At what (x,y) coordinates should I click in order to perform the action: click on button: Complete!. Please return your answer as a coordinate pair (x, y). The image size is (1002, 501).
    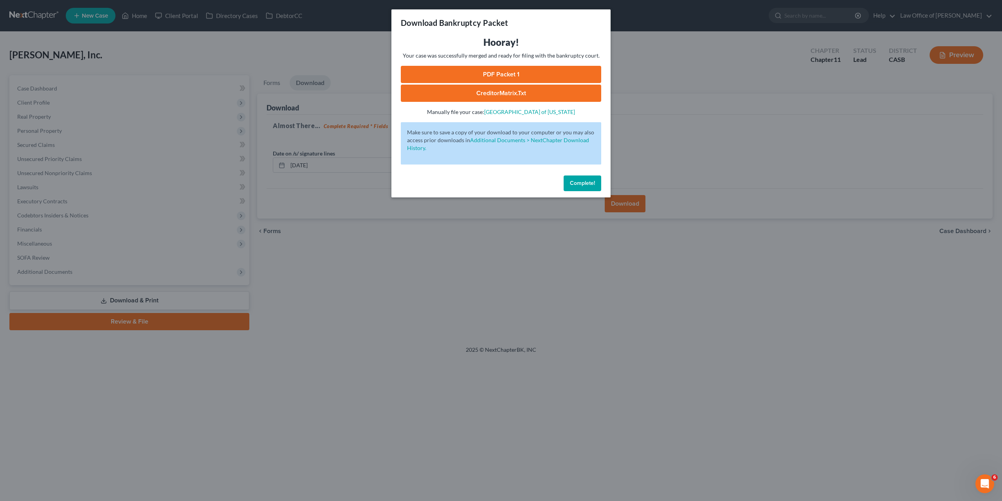
    Looking at the image, I should click on (582, 183).